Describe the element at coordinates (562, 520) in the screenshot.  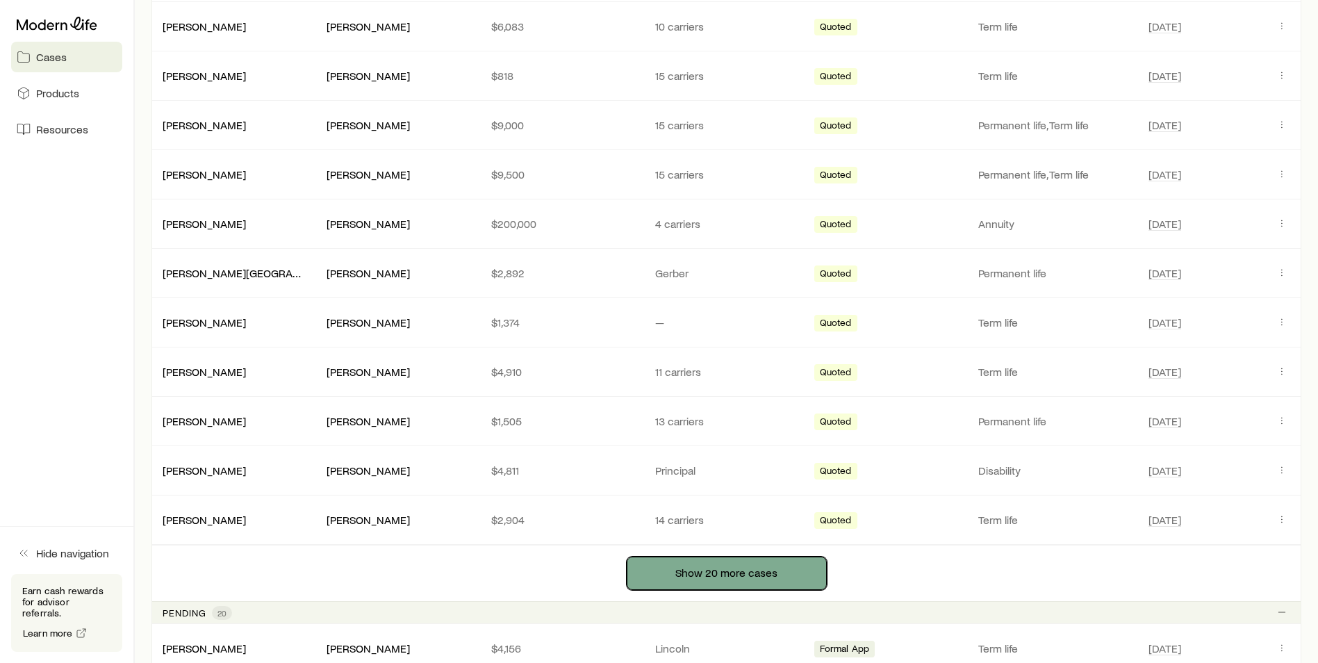
I see `p: $2,904` at that location.